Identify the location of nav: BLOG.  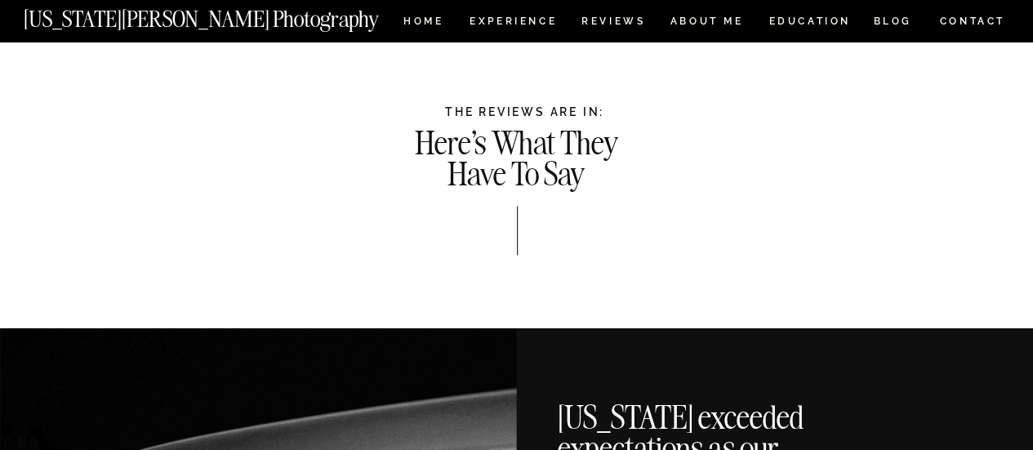
(893, 23).